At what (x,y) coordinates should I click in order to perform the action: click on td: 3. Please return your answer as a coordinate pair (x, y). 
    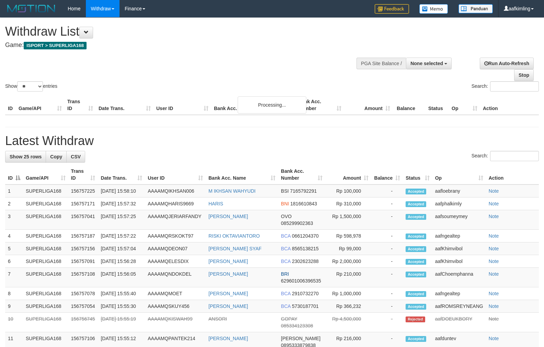
    Looking at the image, I should click on (14, 220).